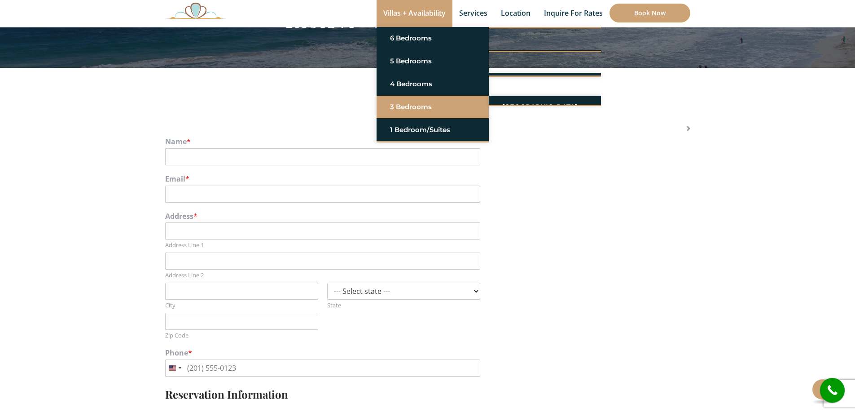 The height and width of the screenshot is (413, 855). Describe the element at coordinates (433, 130) in the screenshot. I see `a: 1 Bedroom/Suites` at that location.